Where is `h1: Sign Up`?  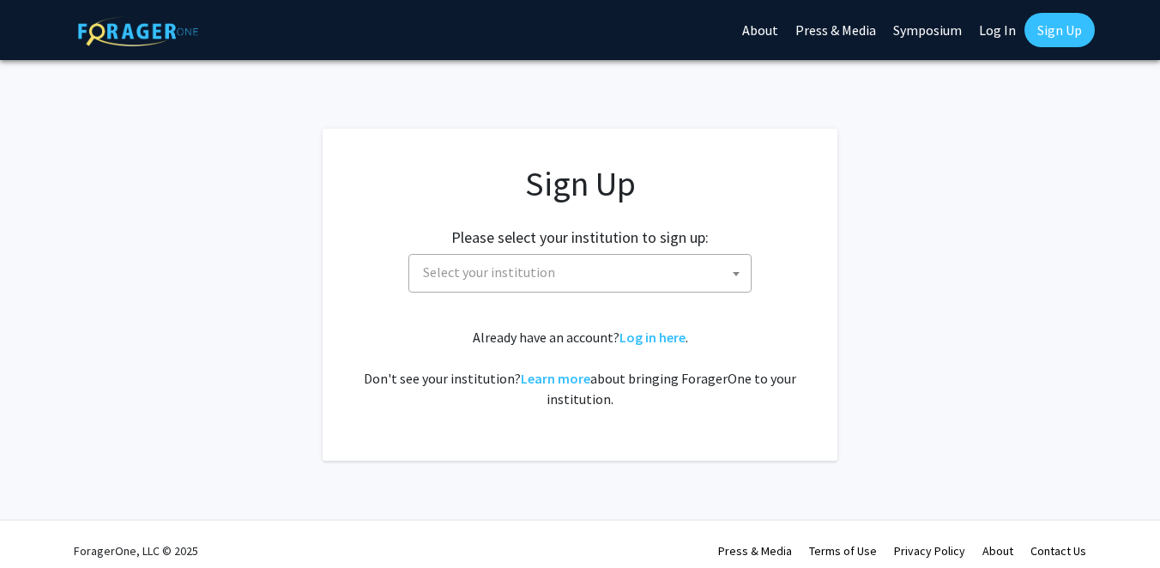 h1: Sign Up is located at coordinates (580, 184).